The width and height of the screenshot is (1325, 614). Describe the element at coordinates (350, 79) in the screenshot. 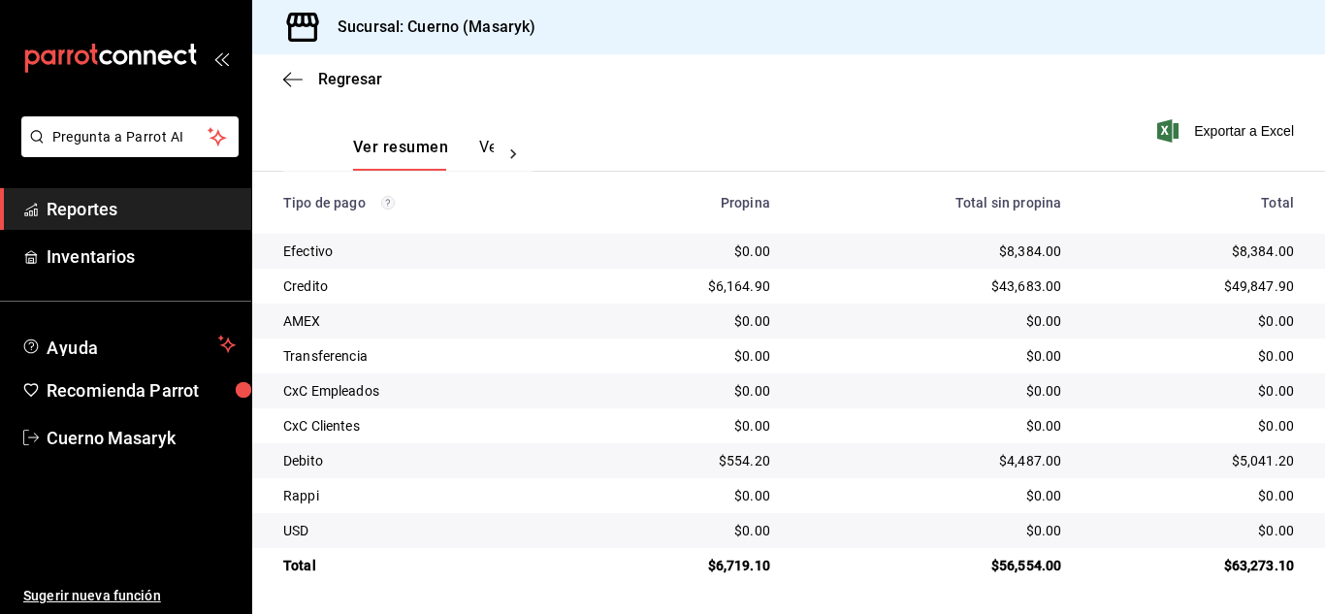

I see `span: Regresar` at that location.